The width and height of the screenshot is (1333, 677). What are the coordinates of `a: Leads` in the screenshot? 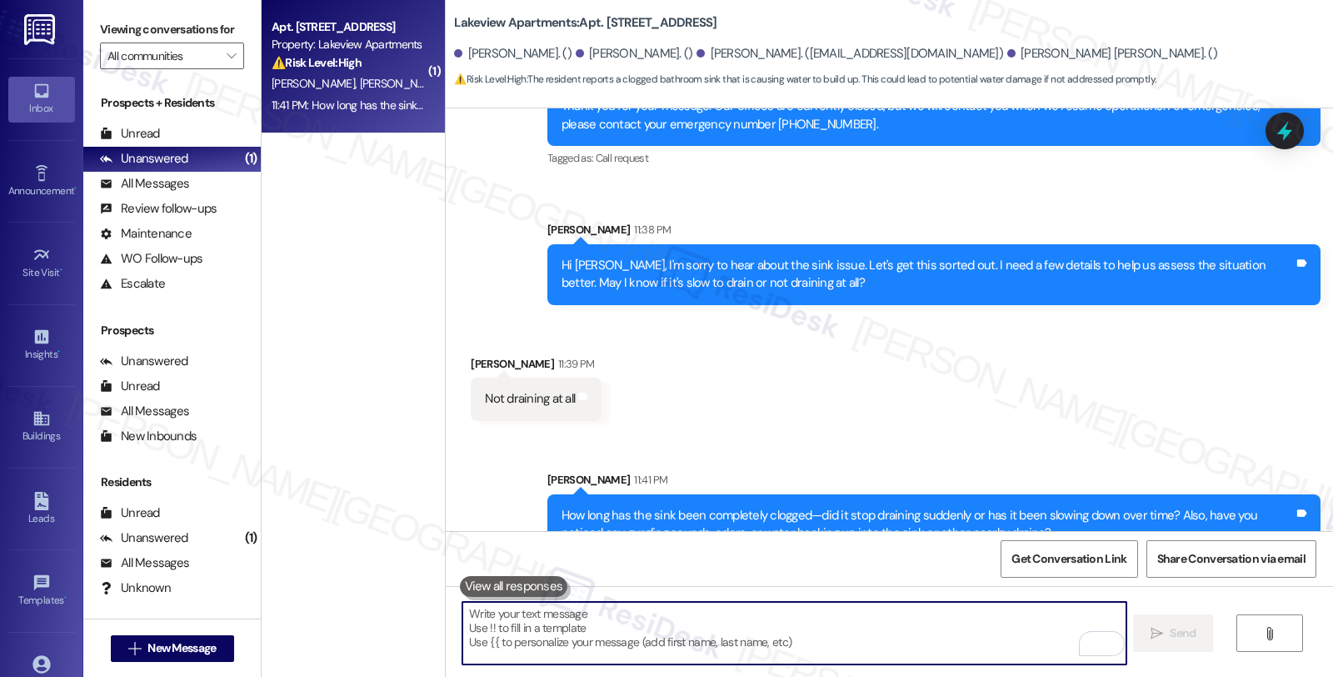 It's located at (42, 509).